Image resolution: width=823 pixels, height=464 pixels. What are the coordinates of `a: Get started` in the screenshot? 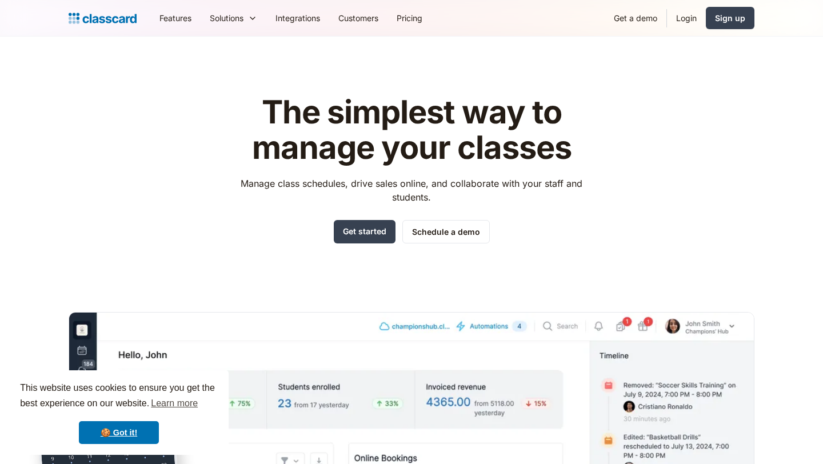 It's located at (365, 231).